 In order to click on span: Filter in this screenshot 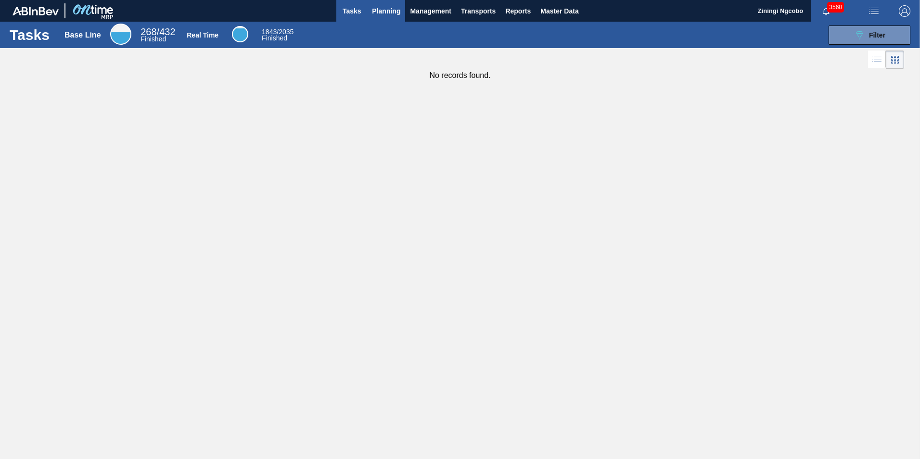, I will do `click(878, 35)`.